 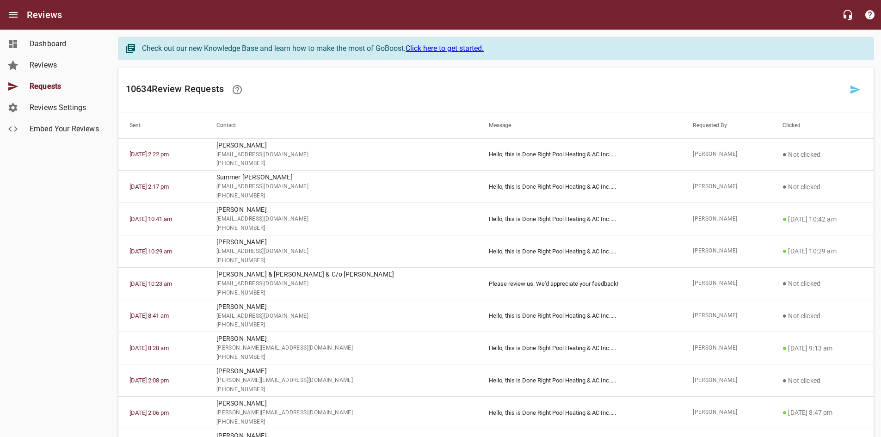 I want to click on th: Message, so click(x=579, y=125).